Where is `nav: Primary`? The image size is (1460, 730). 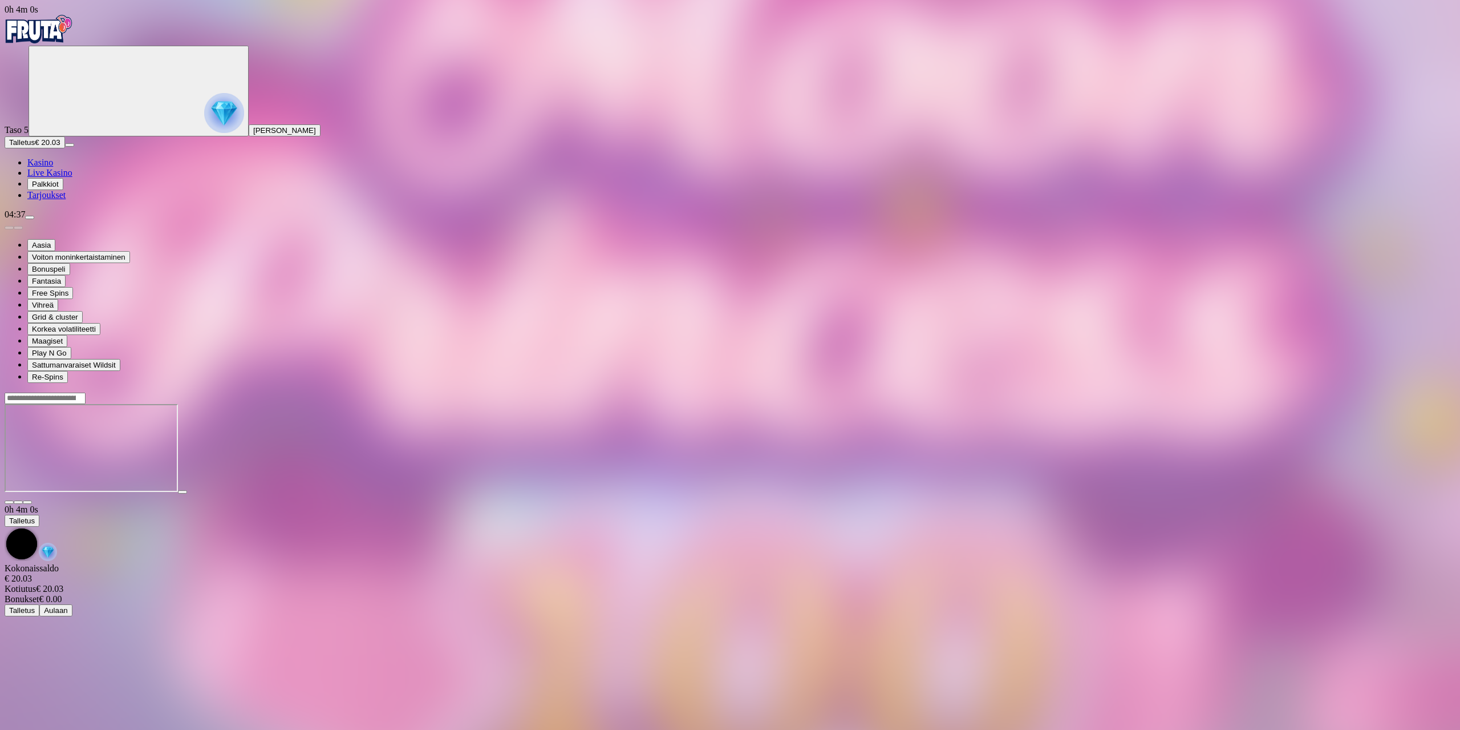 nav: Primary is located at coordinates (730, 107).